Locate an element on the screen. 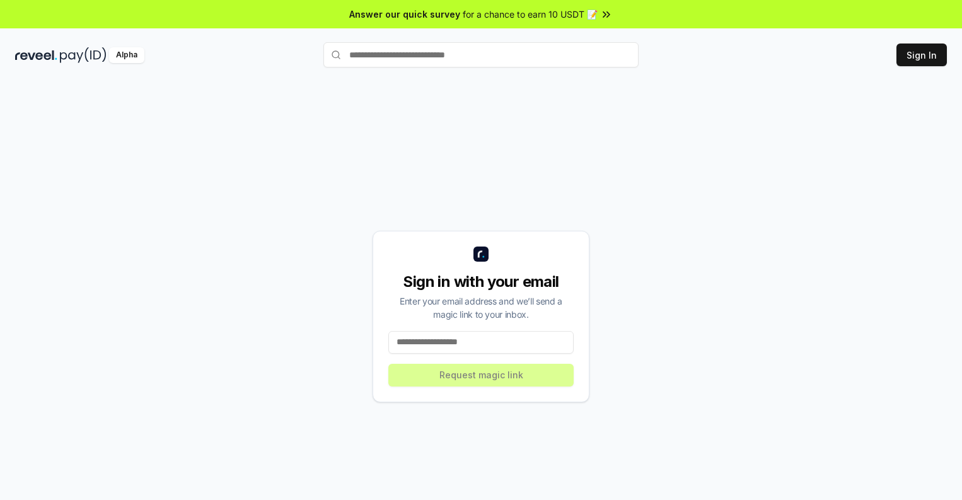  div: Enter your email address and we’ll send a magic link to your inbox. is located at coordinates (481, 308).